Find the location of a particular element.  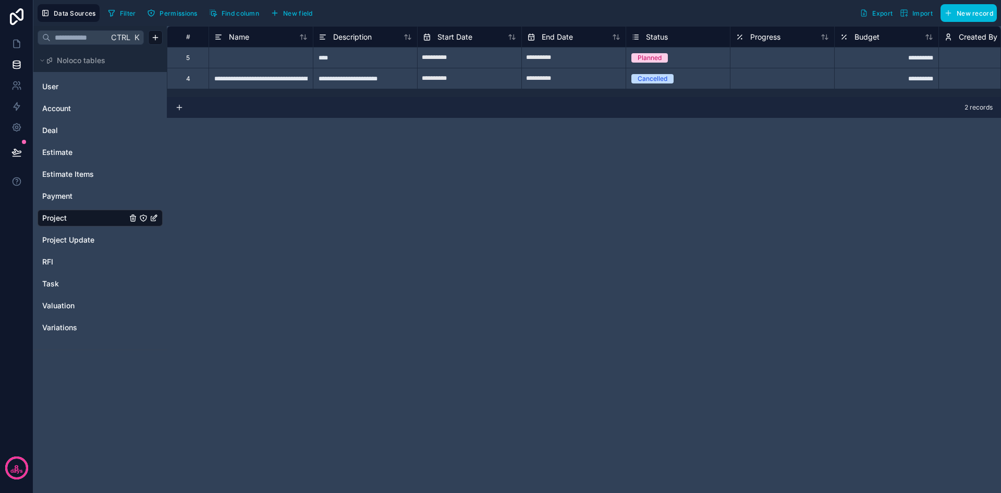

span: End Date is located at coordinates (558, 37).